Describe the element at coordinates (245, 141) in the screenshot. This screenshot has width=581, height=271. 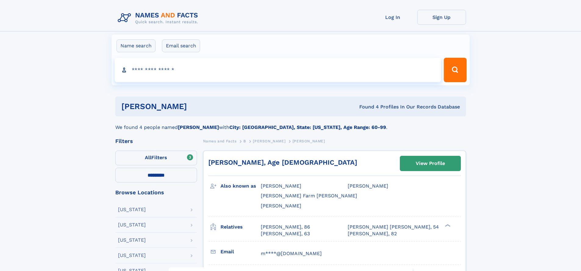
I see `span: B` at that location.